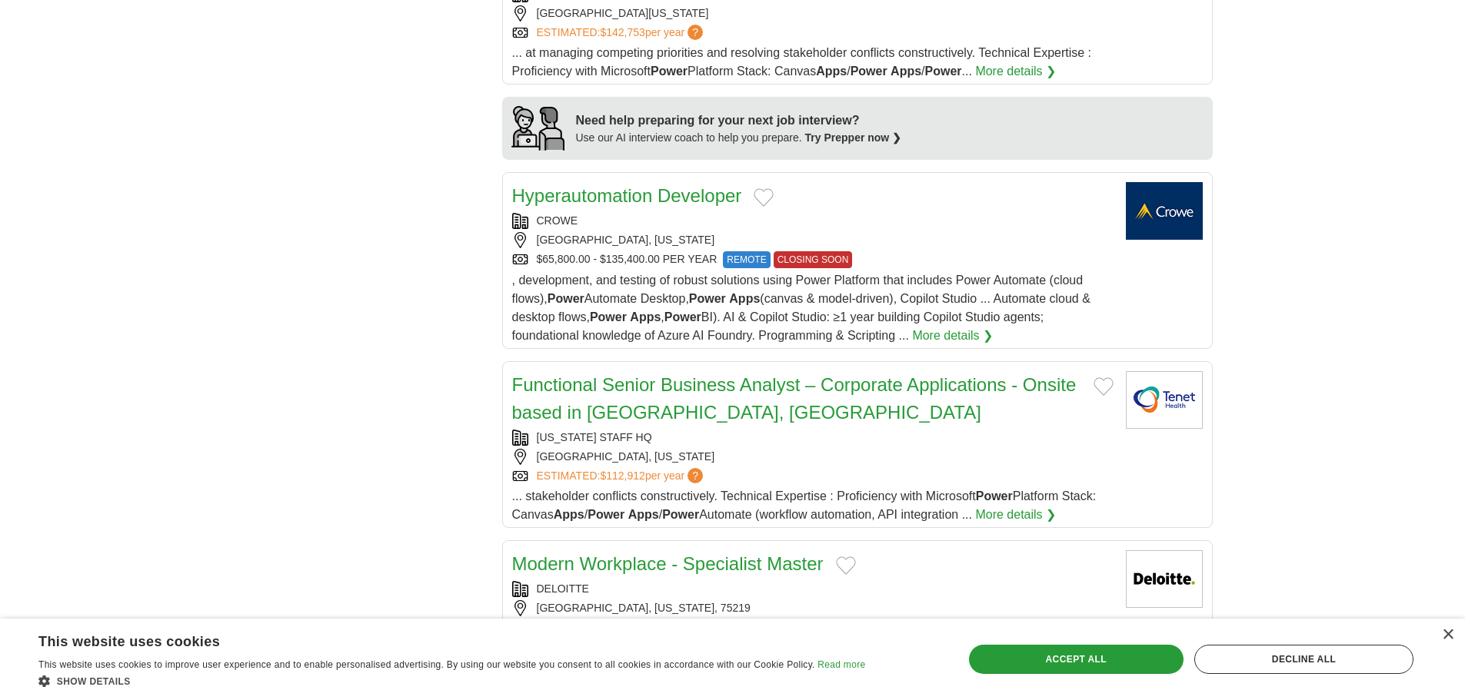  Describe the element at coordinates (802, 62) in the screenshot. I see `span: ... at managing competing priorities and resolving stakeholder conflicts constructively. Technica...` at that location.